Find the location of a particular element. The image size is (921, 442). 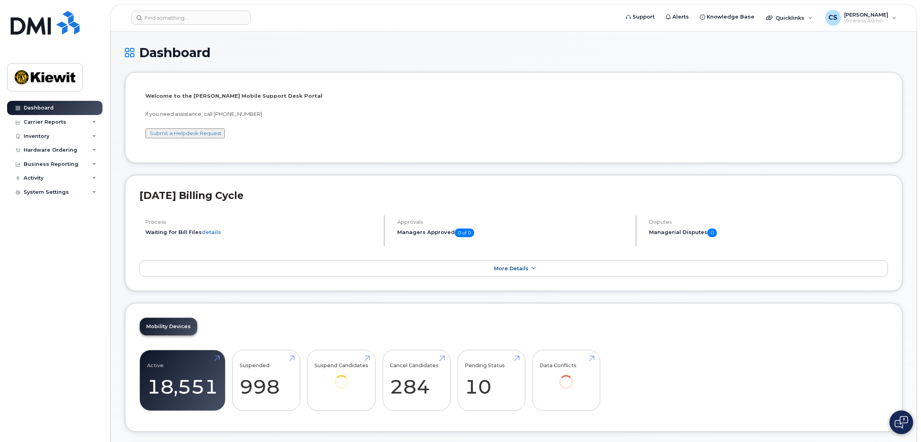

a: Suspend Candidates is located at coordinates (341, 377).